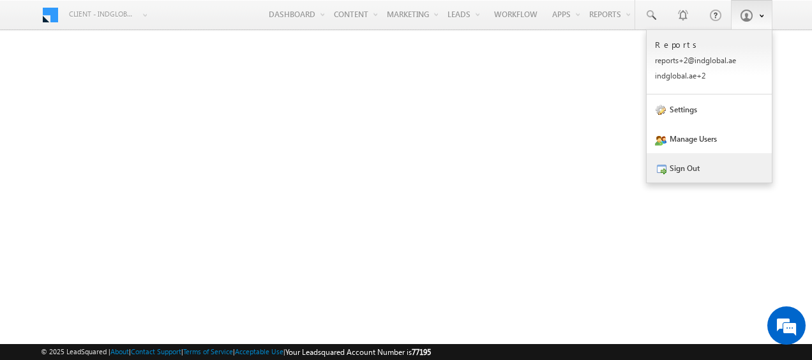 The width and height of the screenshot is (812, 360). What do you see at coordinates (102, 14) in the screenshot?
I see `span: Client - indglobal2 (77195)` at bounding box center [102, 14].